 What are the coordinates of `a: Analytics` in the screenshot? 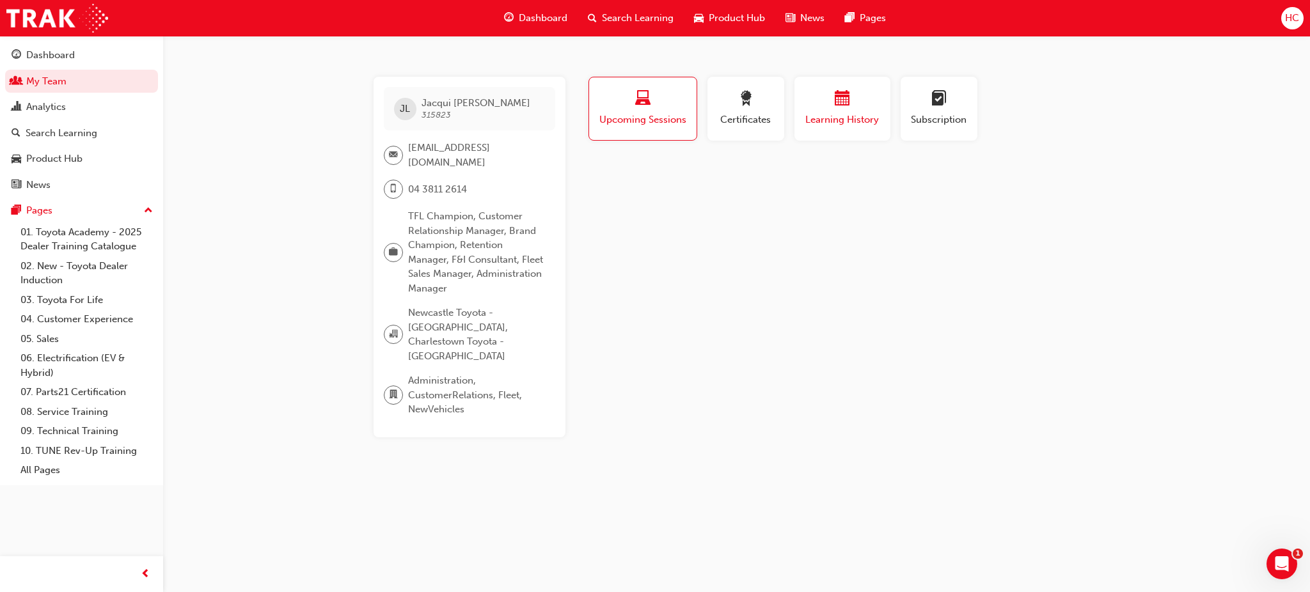 It's located at (81, 107).